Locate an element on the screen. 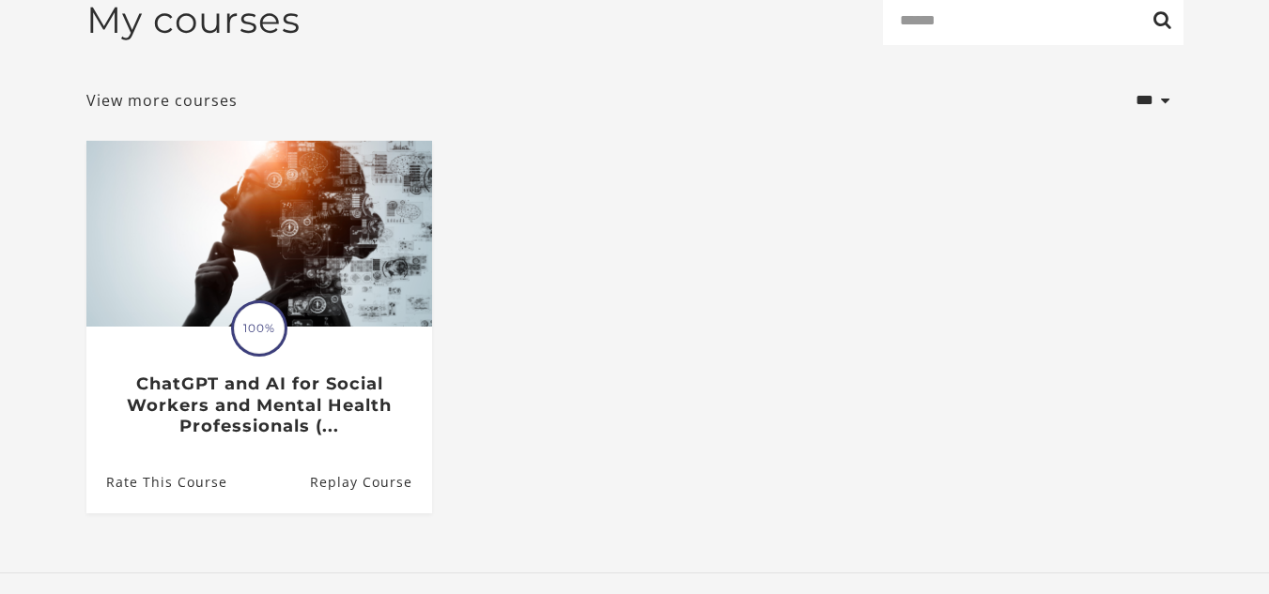 The image size is (1269, 594). a: View more courses is located at coordinates (162, 100).